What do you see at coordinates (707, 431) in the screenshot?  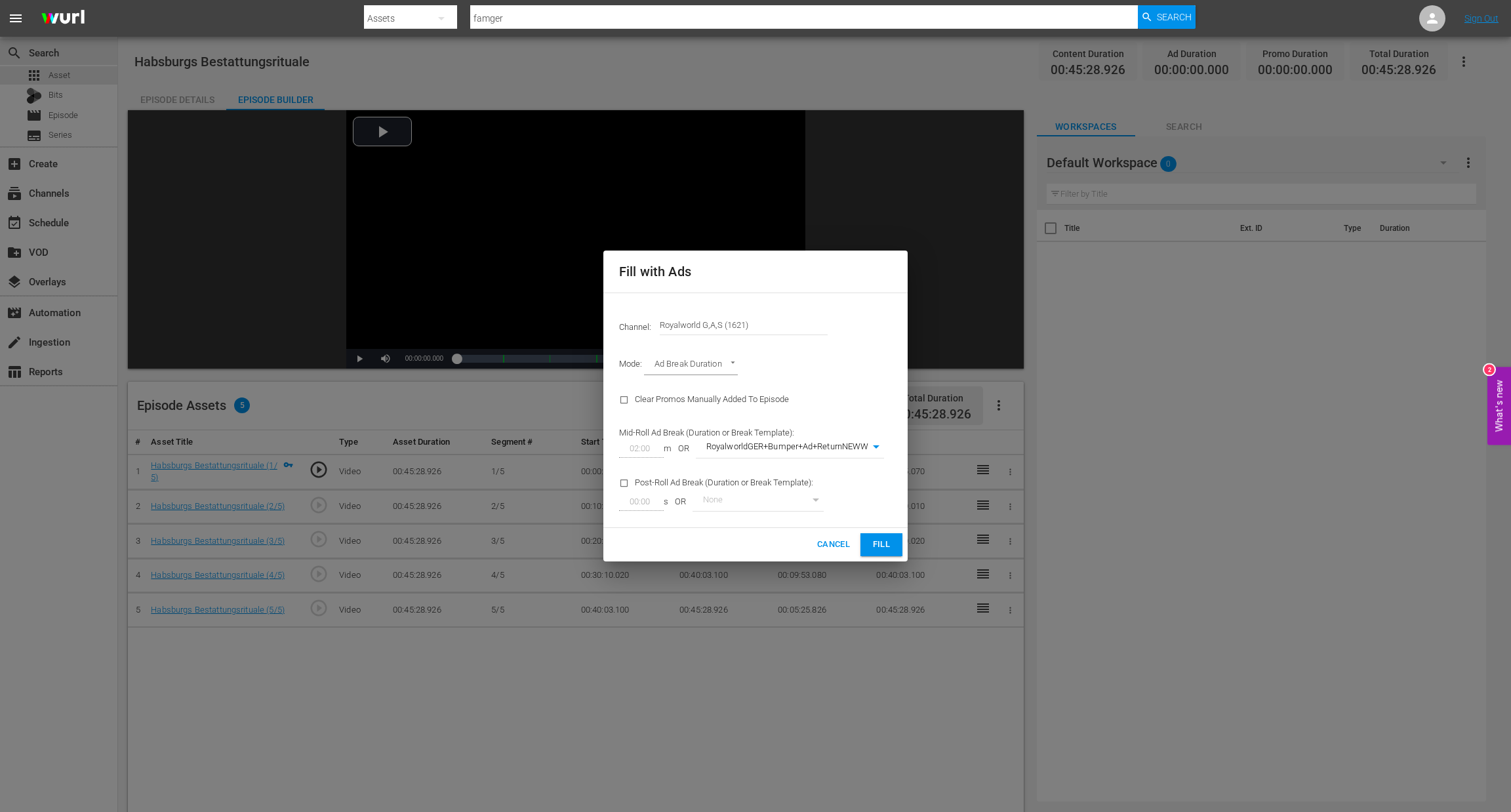 I see `span: Mid-Roll Ad Break (Duration or Break Template):` at bounding box center [707, 431].